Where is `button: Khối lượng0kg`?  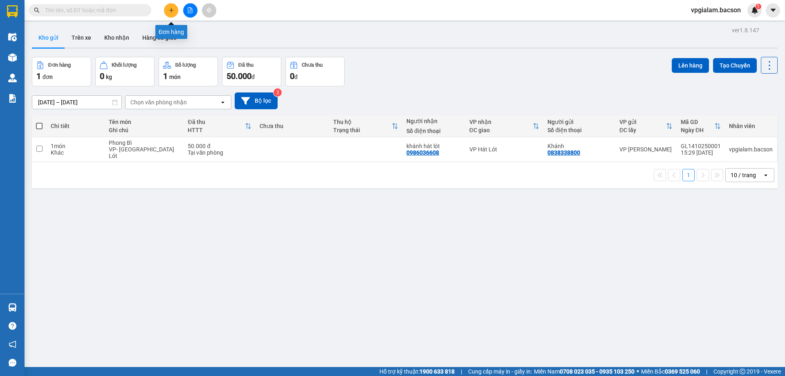 button: Khối lượng0kg is located at coordinates (125, 72).